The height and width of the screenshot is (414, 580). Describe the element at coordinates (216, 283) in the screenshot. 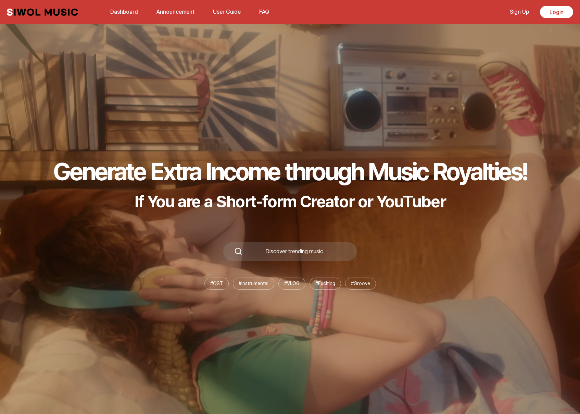

I see `li: # OST` at that location.